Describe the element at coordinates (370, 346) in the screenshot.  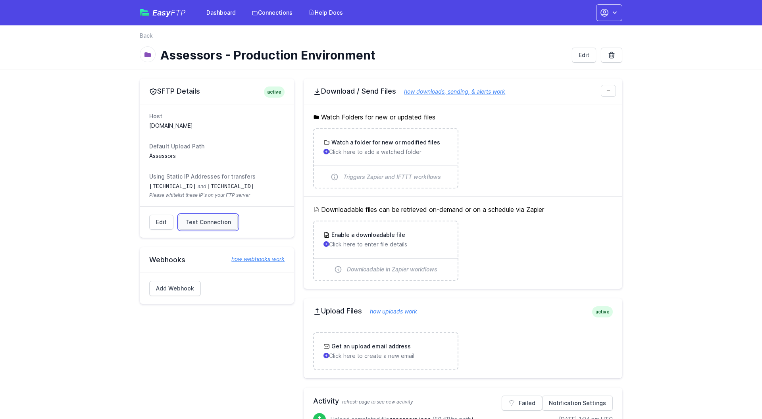
I see `h3: Get an upload email address` at that location.